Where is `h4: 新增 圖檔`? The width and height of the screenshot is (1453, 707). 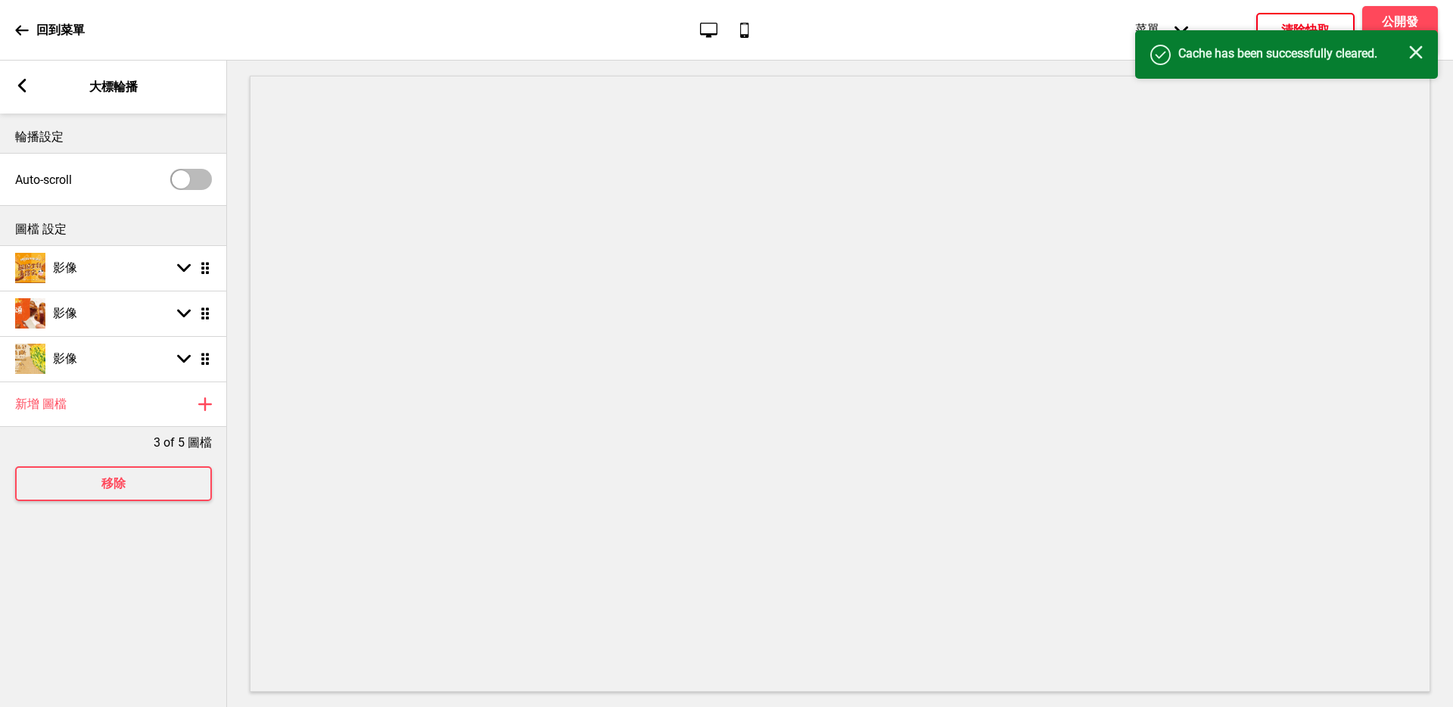
h4: 新增 圖檔 is located at coordinates (41, 404).